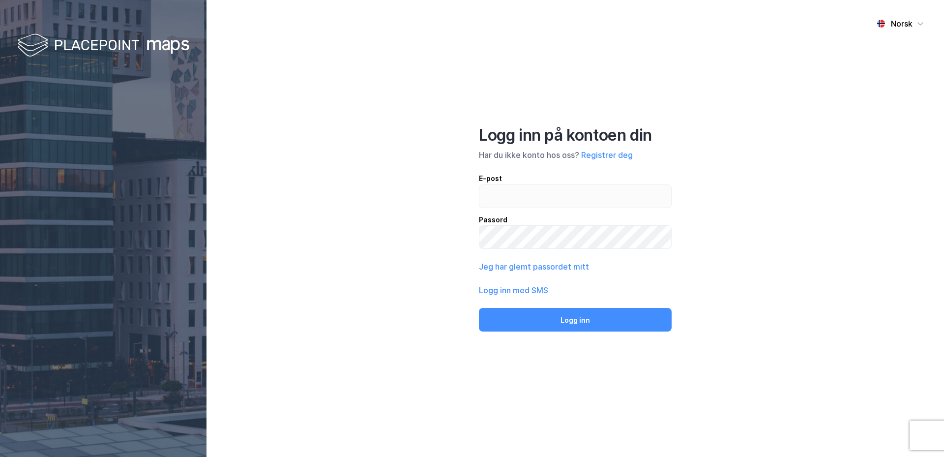  I want to click on button: Logg inn med SMS, so click(513, 290).